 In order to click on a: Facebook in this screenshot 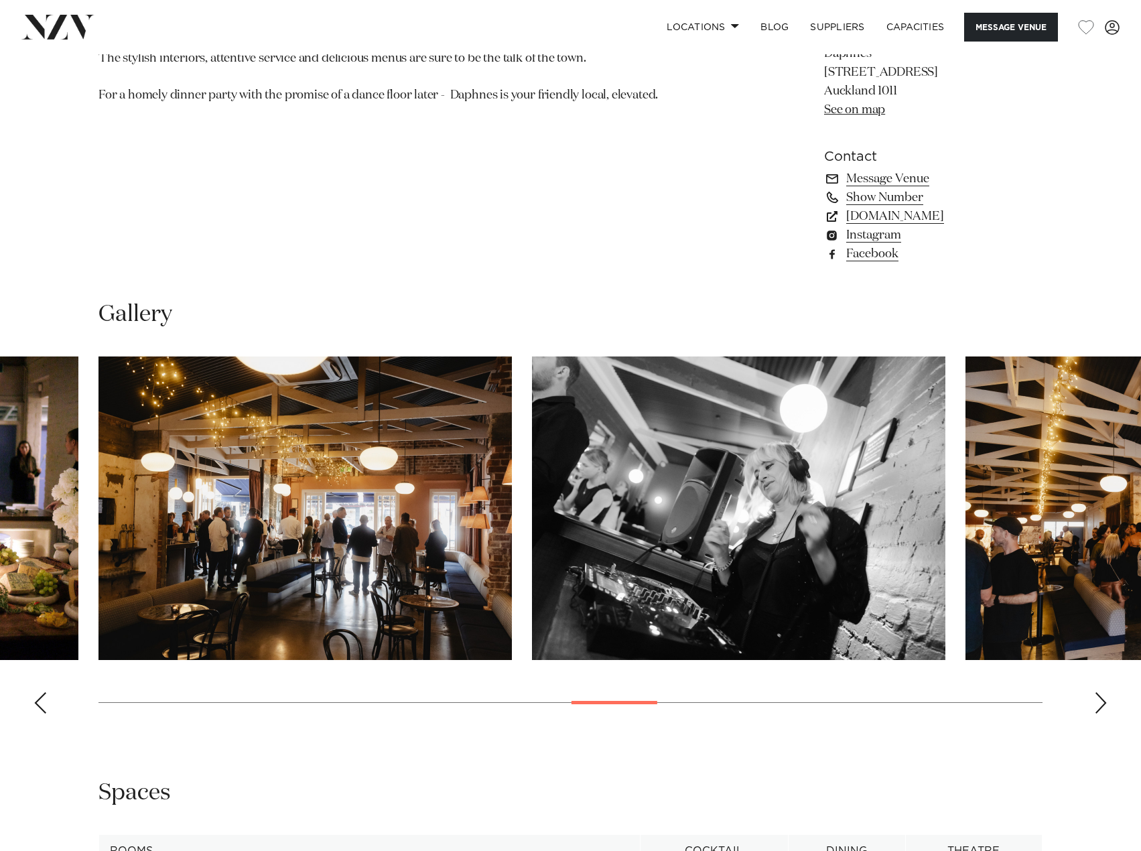, I will do `click(933, 254)`.